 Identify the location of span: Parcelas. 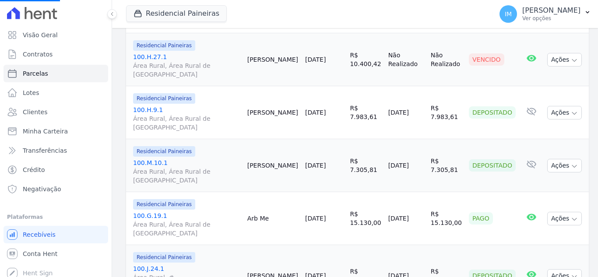
(35, 74).